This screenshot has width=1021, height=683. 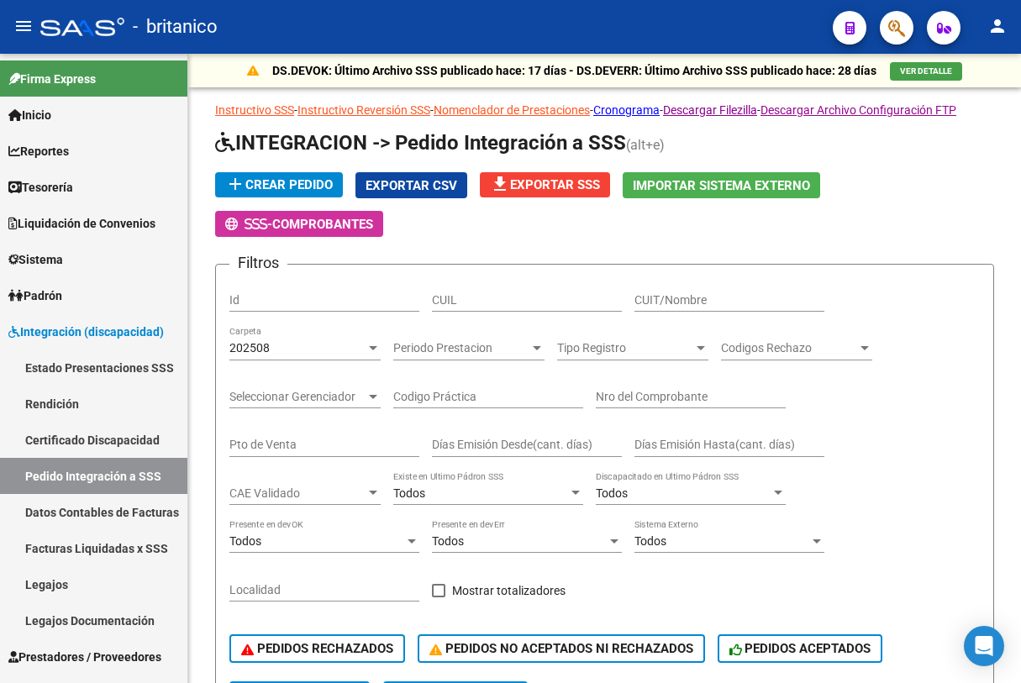 What do you see at coordinates (235, 184) in the screenshot?
I see `mat-icon: add` at bounding box center [235, 184].